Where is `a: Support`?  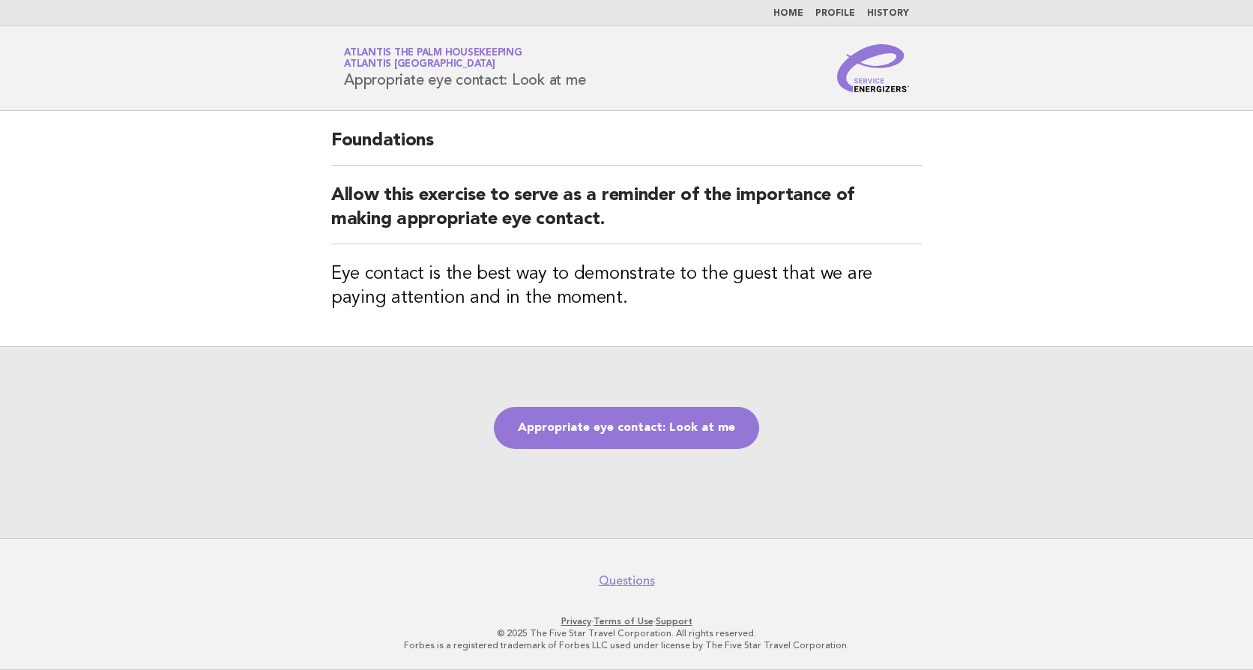 a: Support is located at coordinates (674, 621).